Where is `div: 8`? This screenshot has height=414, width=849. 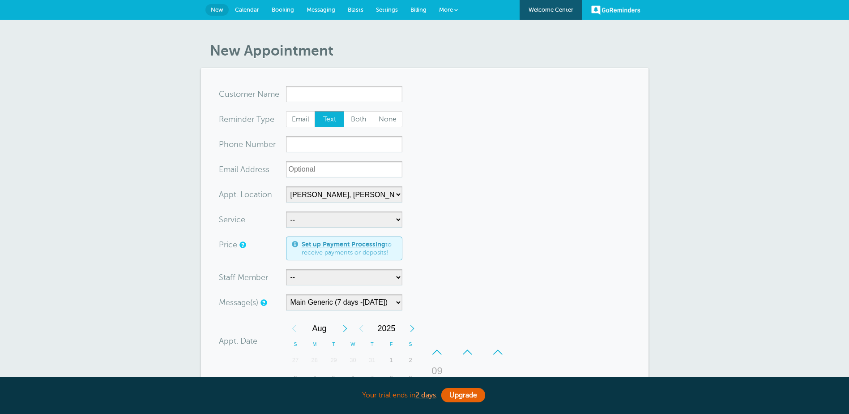
div: 8 is located at coordinates (391, 378).